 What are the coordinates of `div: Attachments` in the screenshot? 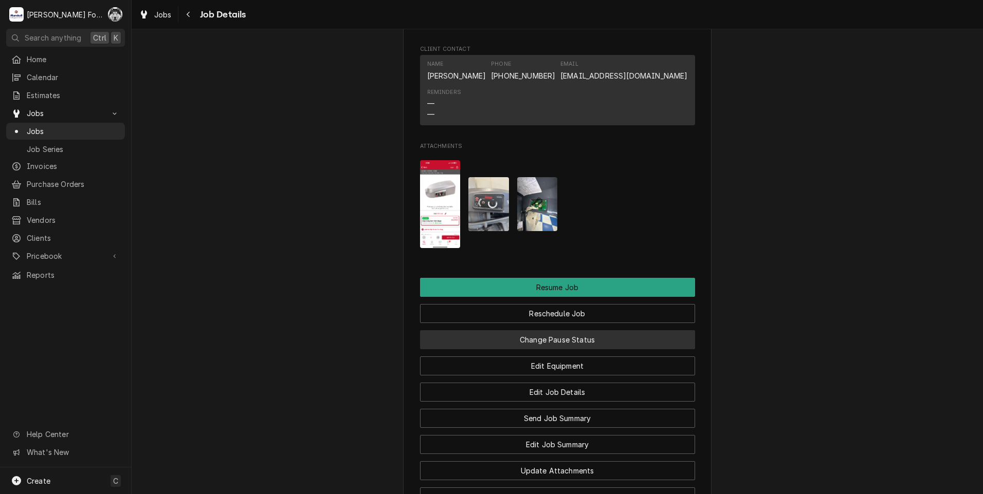 It's located at (557, 199).